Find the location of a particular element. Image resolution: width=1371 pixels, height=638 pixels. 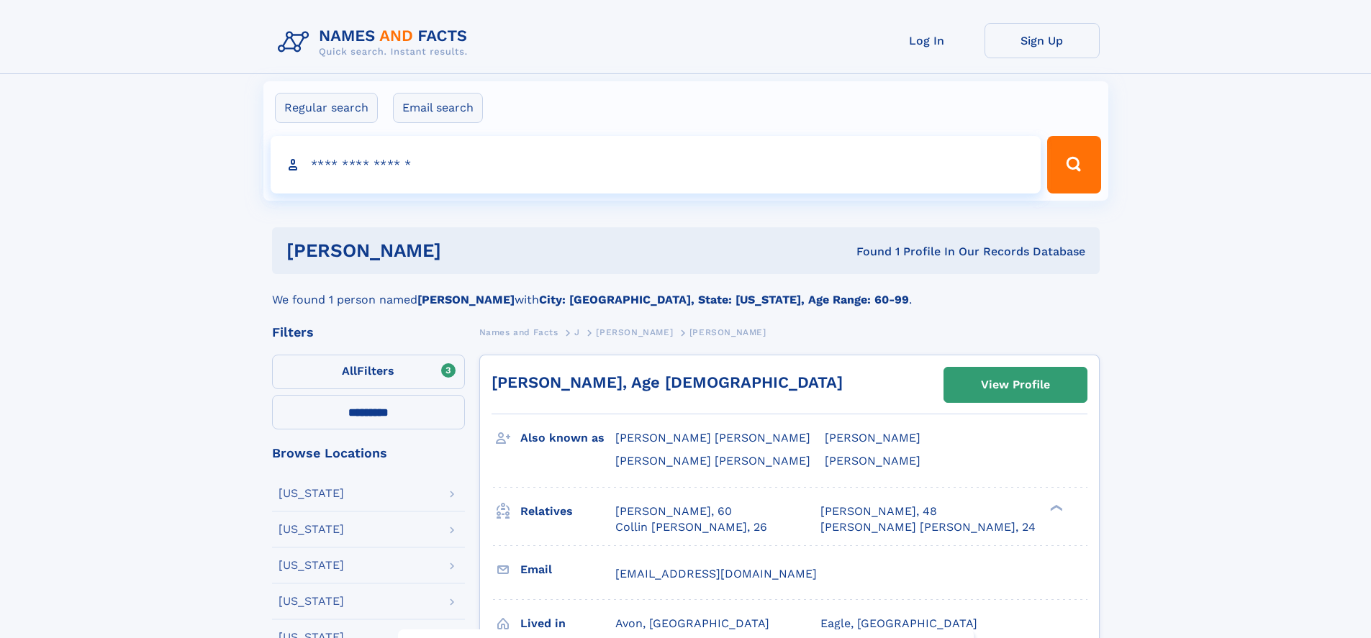

a: Names and Facts is located at coordinates (519, 332).